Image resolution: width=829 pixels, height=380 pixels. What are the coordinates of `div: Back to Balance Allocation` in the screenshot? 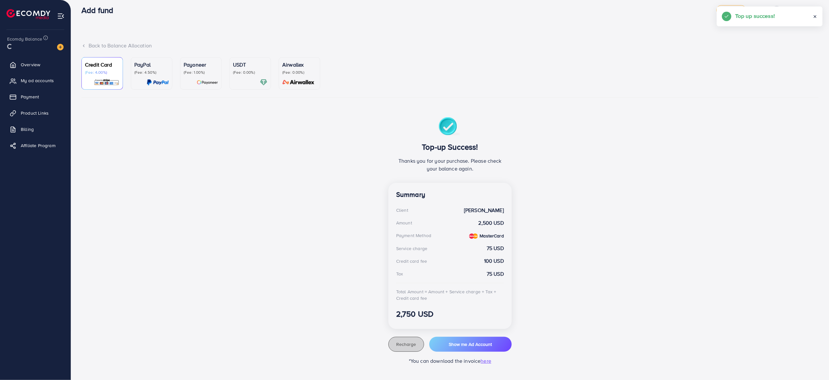 It's located at (450, 45).